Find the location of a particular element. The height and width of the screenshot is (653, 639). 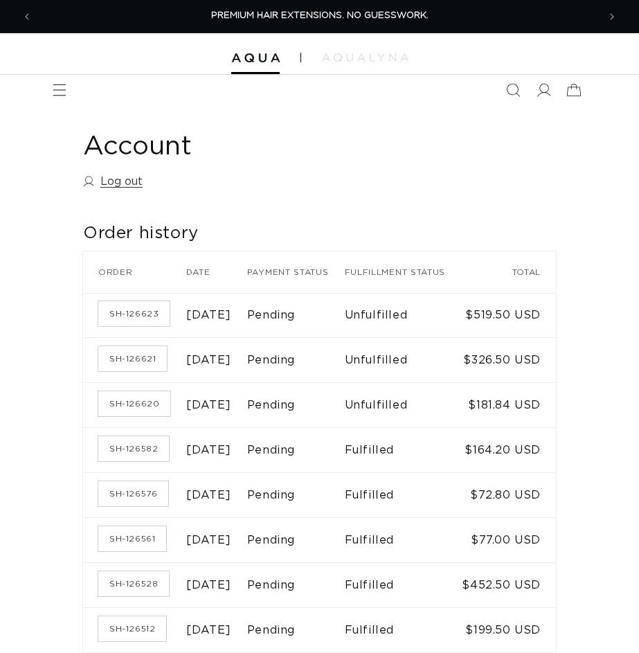

span: PREMIUM HAIR EXTENSIONS. NO GUESSWORK. is located at coordinates (320, 15).